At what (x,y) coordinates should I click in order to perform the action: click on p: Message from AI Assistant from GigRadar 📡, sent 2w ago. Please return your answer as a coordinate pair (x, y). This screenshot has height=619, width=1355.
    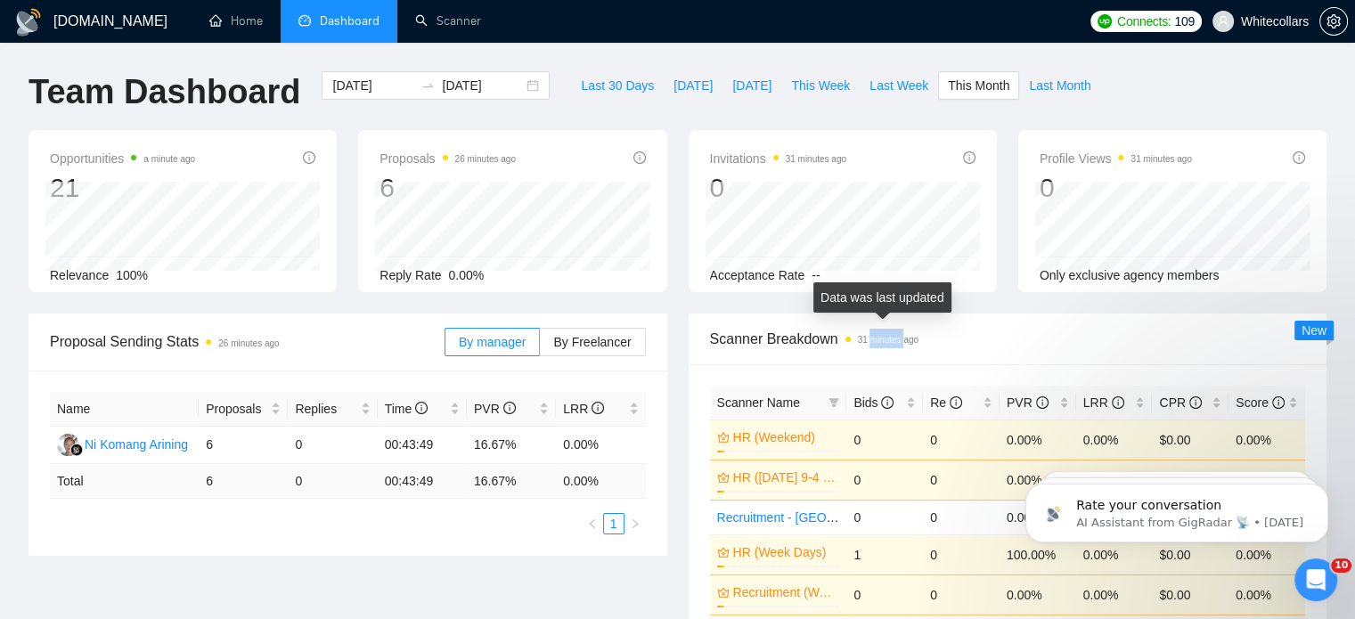
    Looking at the image, I should click on (192, 77).